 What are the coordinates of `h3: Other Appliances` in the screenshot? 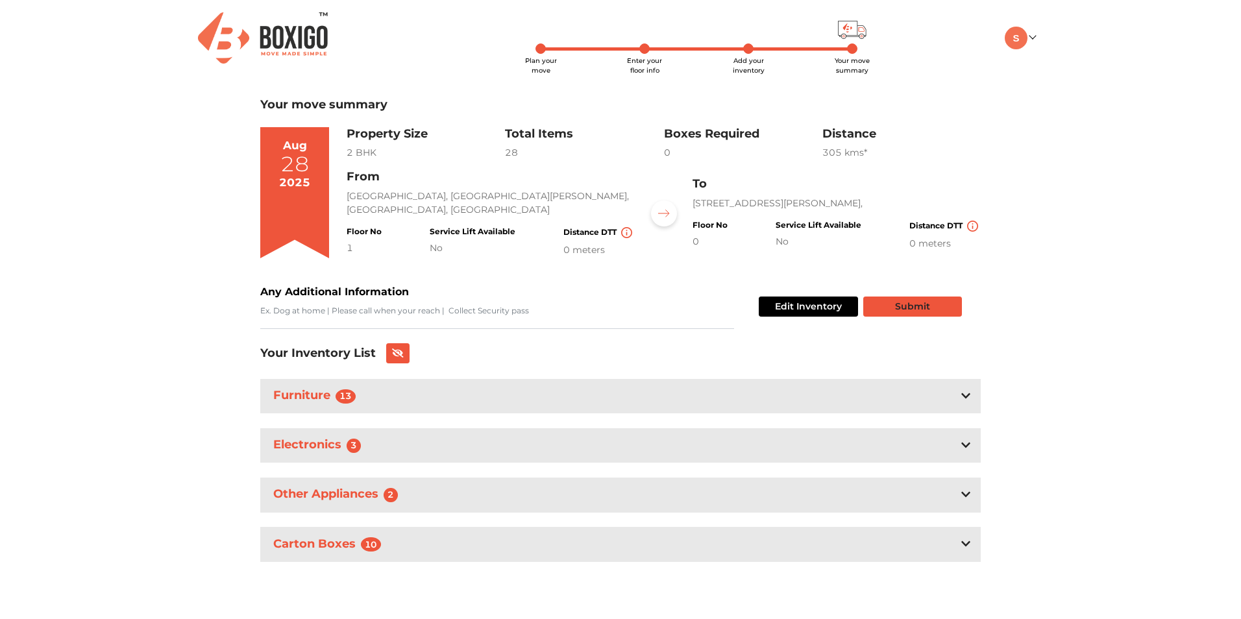 It's located at (338, 494).